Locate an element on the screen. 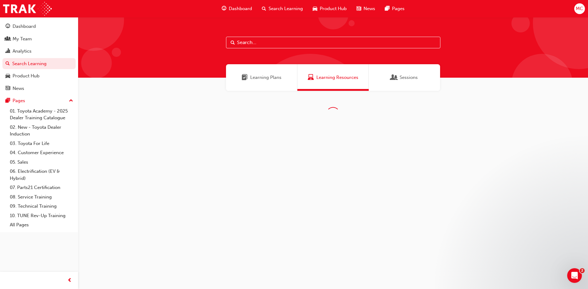 Image resolution: width=588 pixels, height=289 pixels. input: Search... is located at coordinates (333, 43).